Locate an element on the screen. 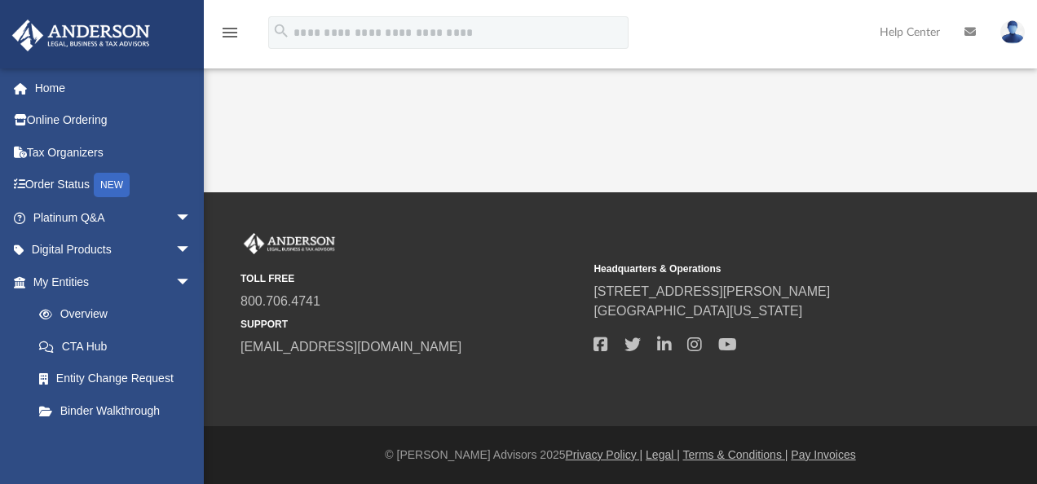 This screenshot has height=484, width=1037. a: Overview is located at coordinates (119, 315).